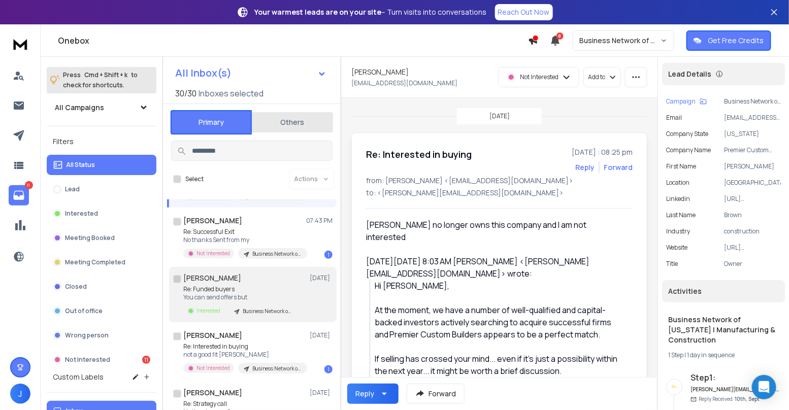 This screenshot has height=410, width=789. What do you see at coordinates (244, 232) in the screenshot?
I see `p: Re: Successful Exit` at bounding box center [244, 232].